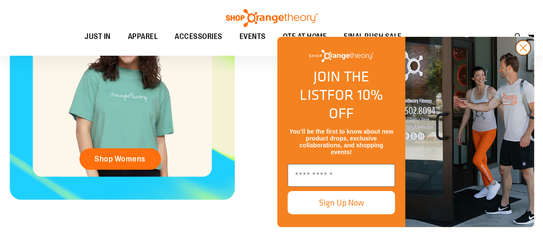 This screenshot has height=236, width=543. I want to click on button: Sign Up Now, so click(341, 203).